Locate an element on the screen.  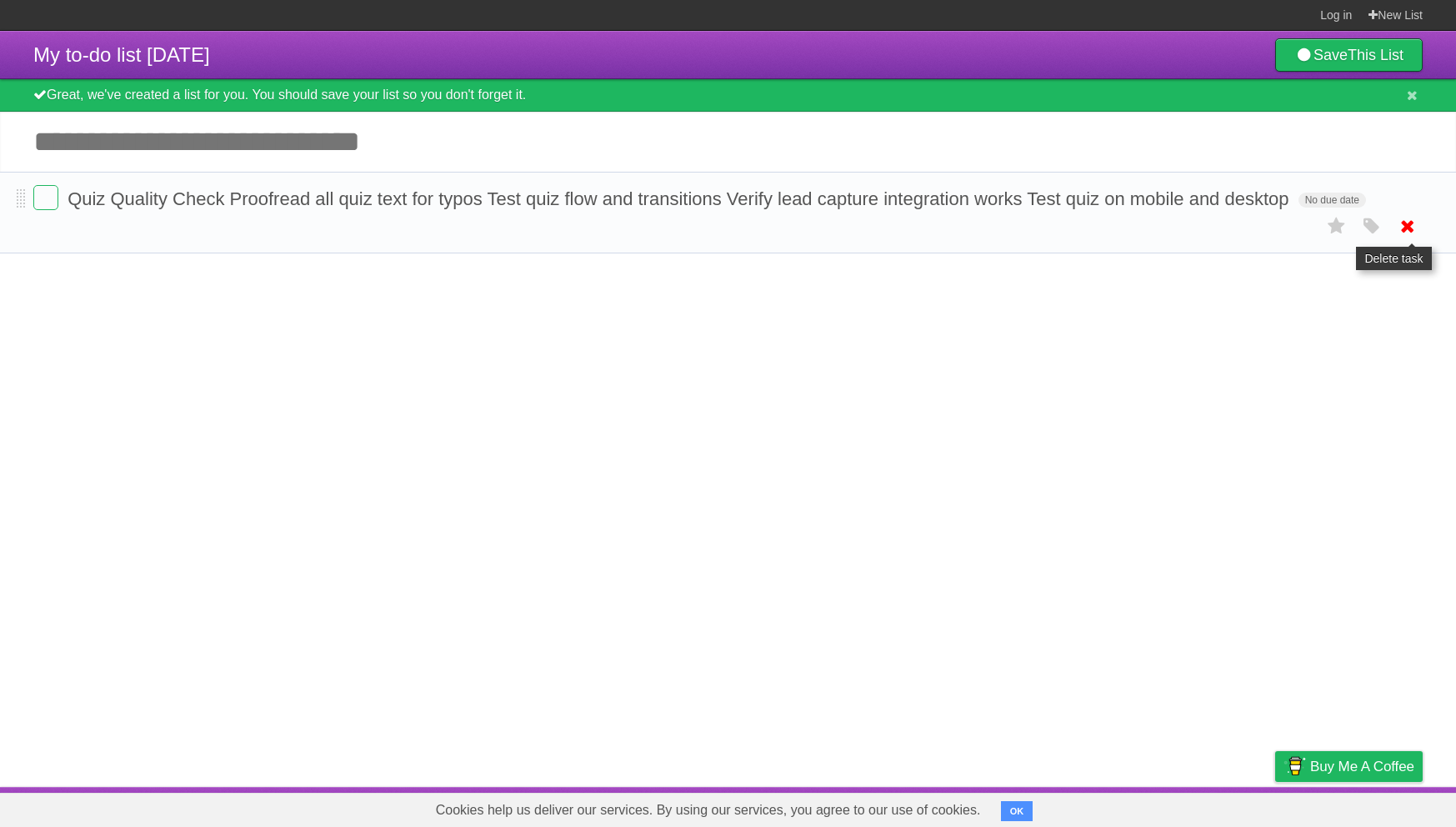
label: Done is located at coordinates (46, 197).